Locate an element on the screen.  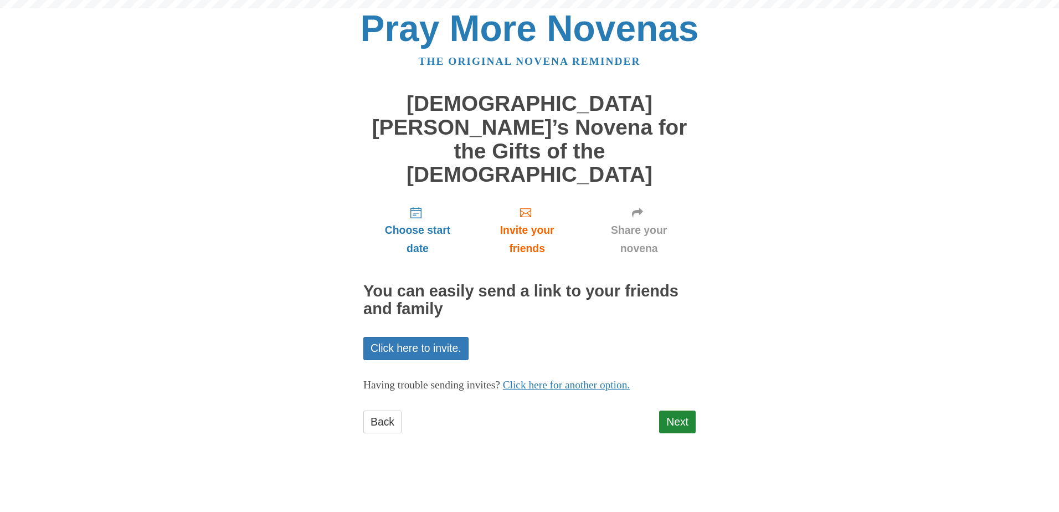
a: Back is located at coordinates (382, 422).